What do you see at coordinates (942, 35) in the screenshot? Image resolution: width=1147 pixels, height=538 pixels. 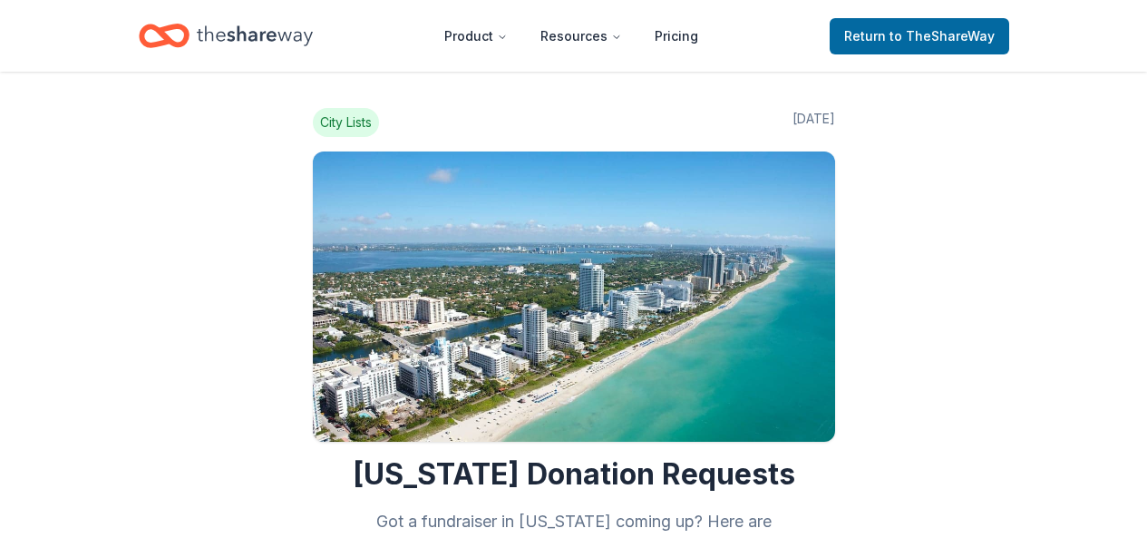 I see `span: to TheShareWay` at bounding box center [942, 35].